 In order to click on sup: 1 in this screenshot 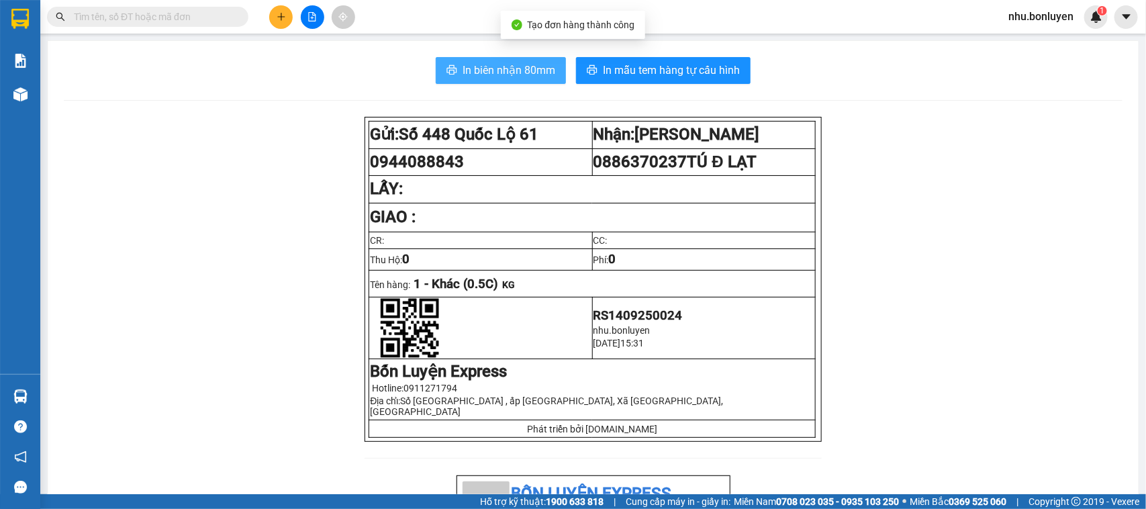, I will do `click(1102, 11)`.